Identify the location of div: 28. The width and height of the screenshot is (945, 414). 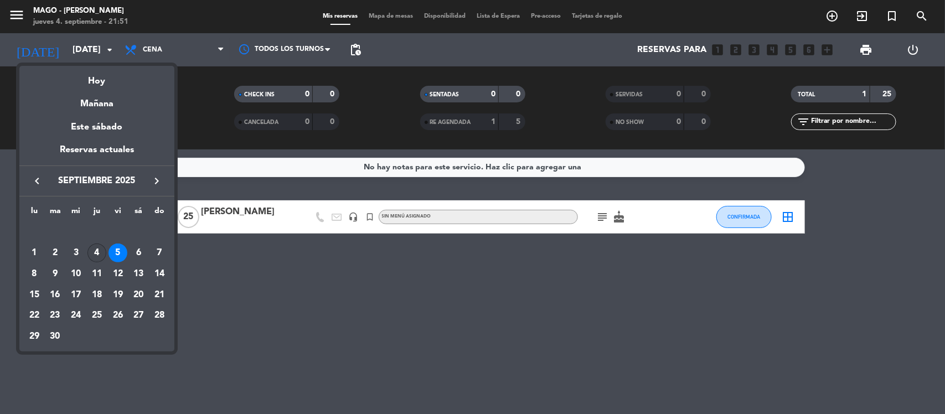
(159, 316).